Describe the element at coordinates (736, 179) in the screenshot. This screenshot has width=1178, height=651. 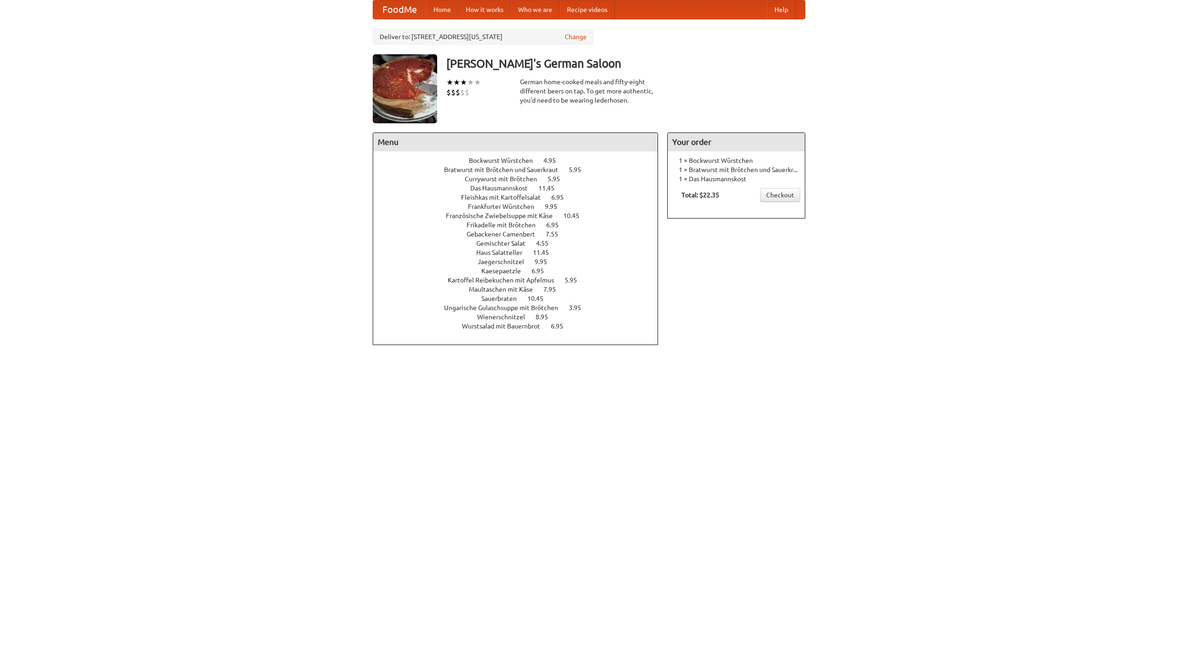
I see `li: 1 × Das Hausmannskost` at that location.